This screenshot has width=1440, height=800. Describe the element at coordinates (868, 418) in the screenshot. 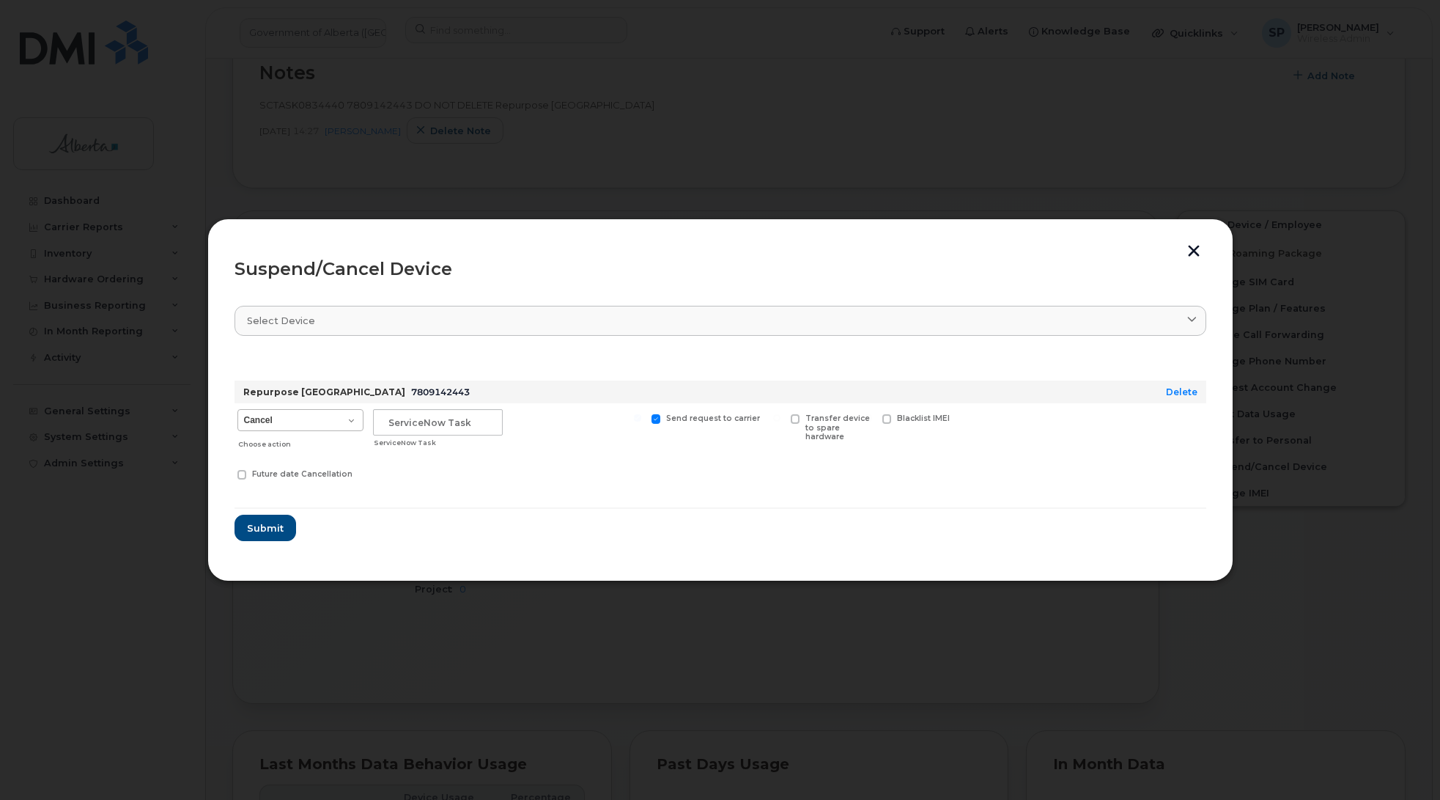

I see `input: Blacklist IMEI` at that location.